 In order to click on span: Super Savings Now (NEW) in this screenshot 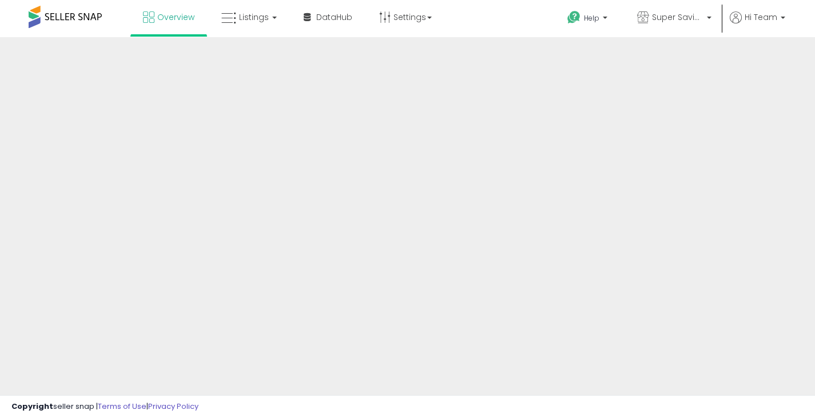, I will do `click(678, 17)`.